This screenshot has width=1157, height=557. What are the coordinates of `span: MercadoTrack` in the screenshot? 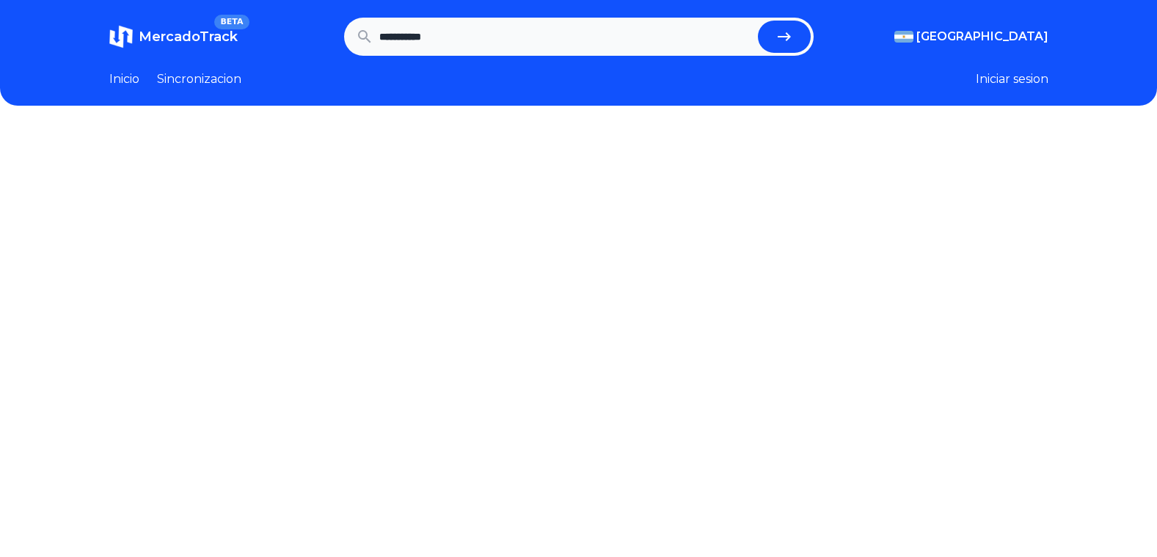 It's located at (188, 37).